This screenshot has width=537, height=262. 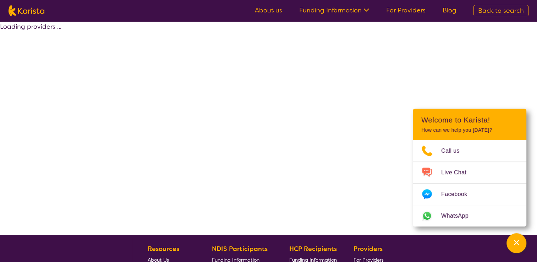 What do you see at coordinates (458, 172) in the screenshot?
I see `span: Live Chat` at bounding box center [458, 172].